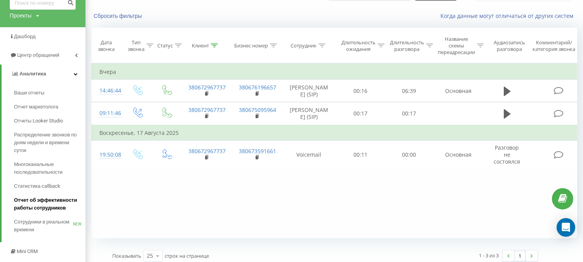 This screenshot has height=262, width=583. I want to click on div: Статус, so click(165, 45).